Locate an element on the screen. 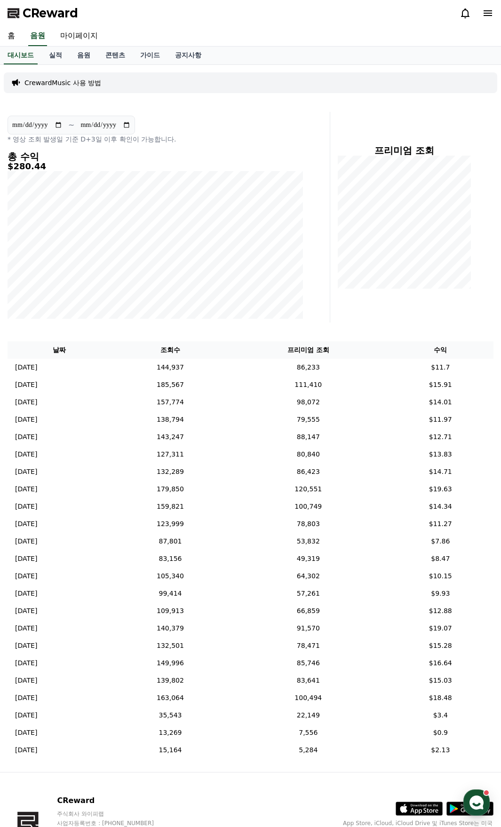 The width and height of the screenshot is (501, 827). td: 157,774 is located at coordinates (170, 402).